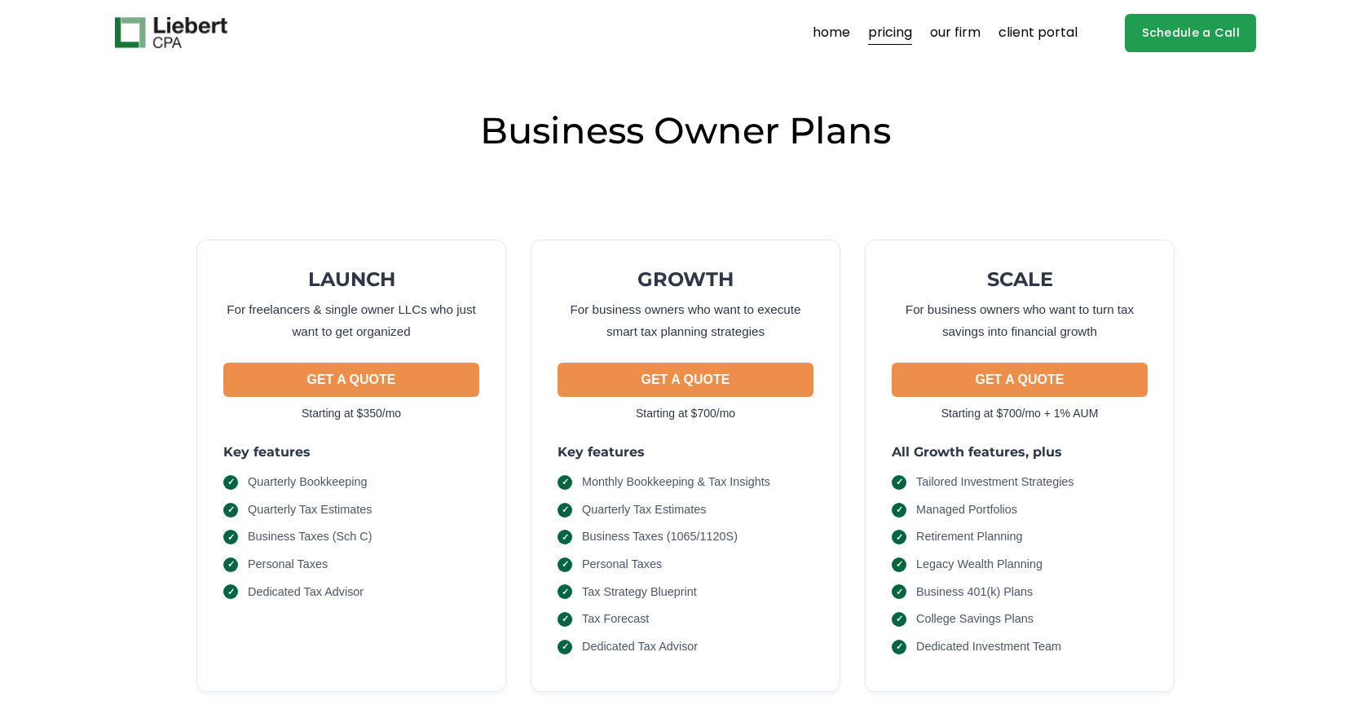 This screenshot has height=718, width=1371. Describe the element at coordinates (1020, 452) in the screenshot. I see `h3: All Growth features, plus` at that location.